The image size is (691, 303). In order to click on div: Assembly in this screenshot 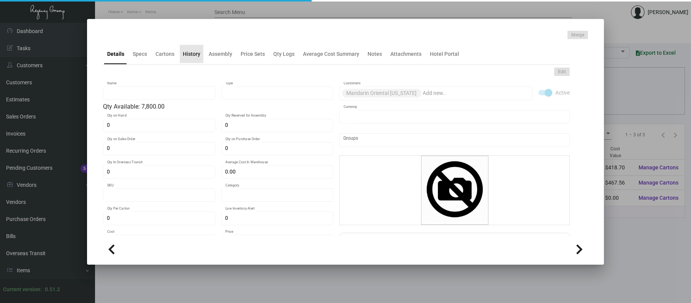, I will do `click(220, 54)`.